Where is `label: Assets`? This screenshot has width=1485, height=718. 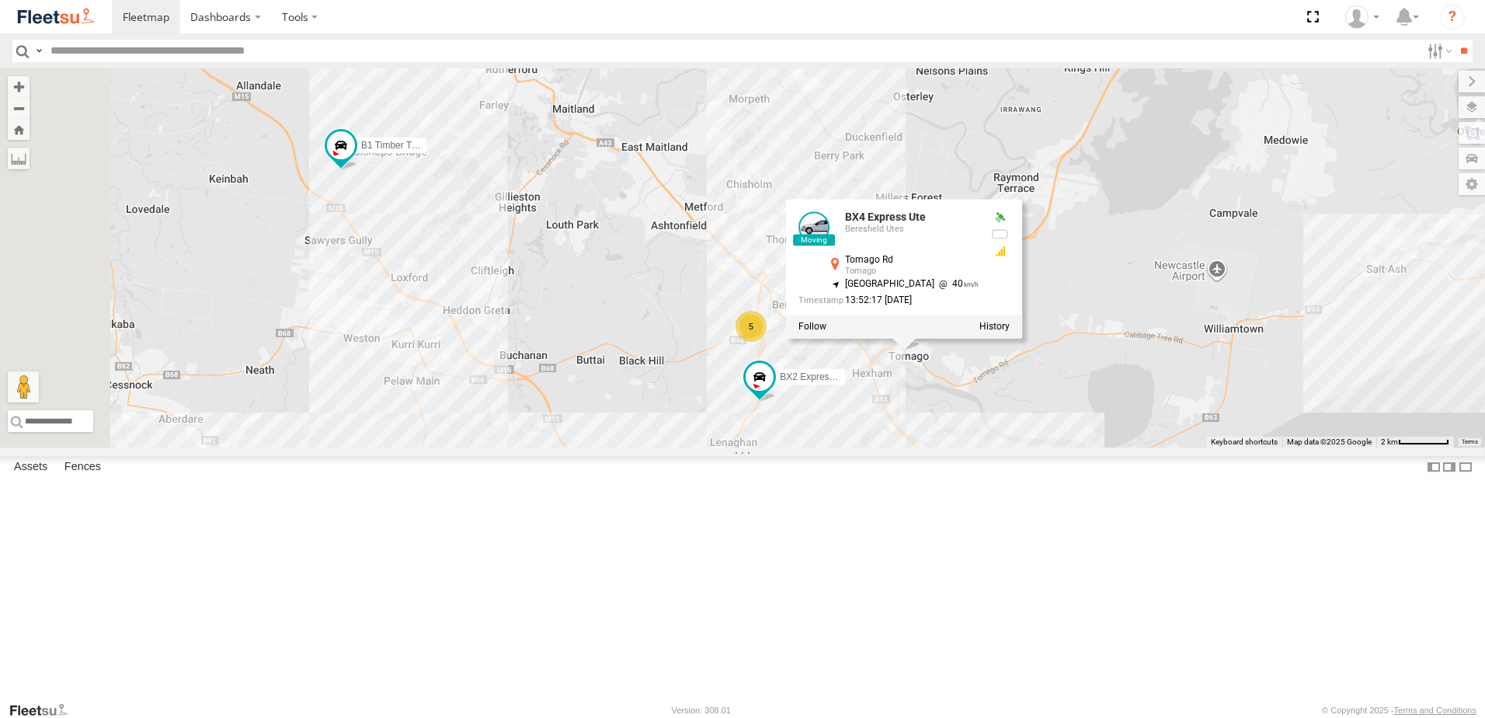
label: Assets is located at coordinates (30, 467).